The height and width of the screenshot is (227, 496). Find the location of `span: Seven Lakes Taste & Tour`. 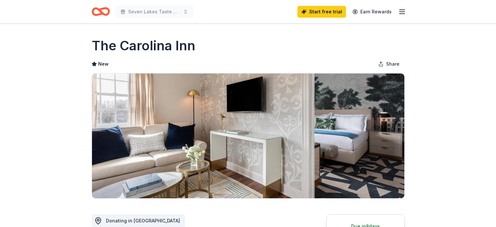

span: Seven Lakes Taste & Tour is located at coordinates (154, 12).